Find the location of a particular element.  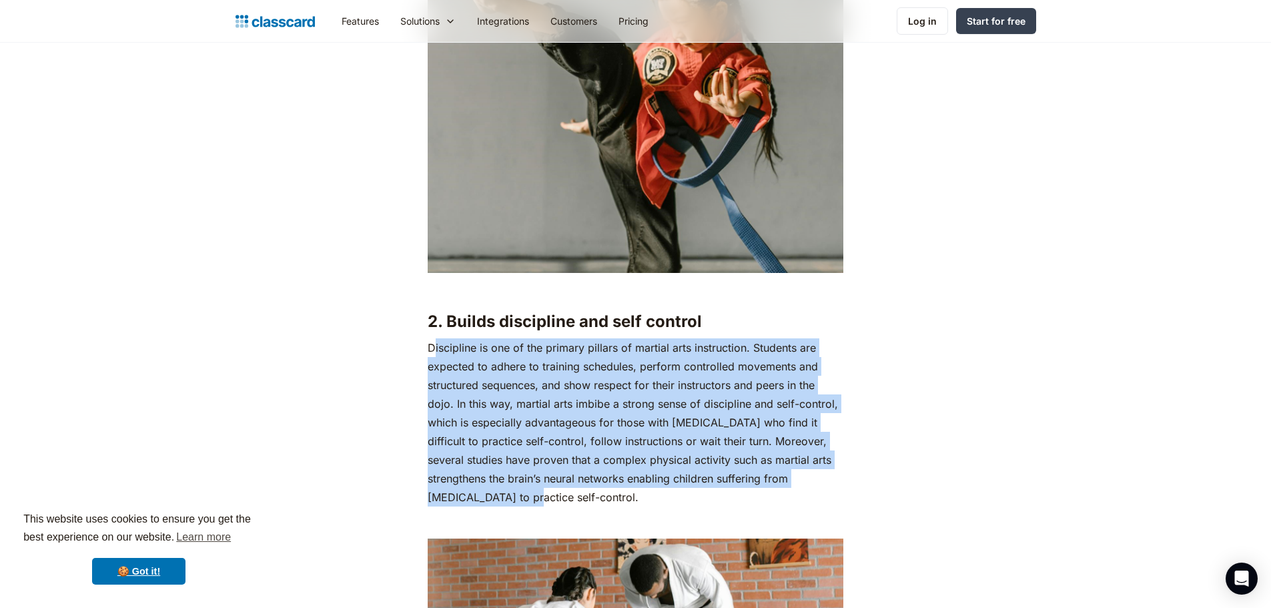

div: Log in is located at coordinates (922, 21).